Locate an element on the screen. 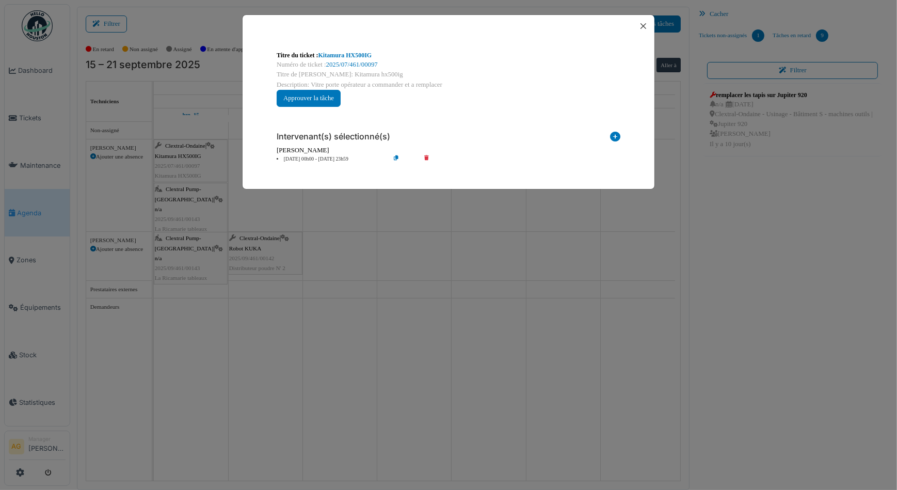 Image resolution: width=897 pixels, height=490 pixels. a: Kitamura HX500IG is located at coordinates (345, 55).